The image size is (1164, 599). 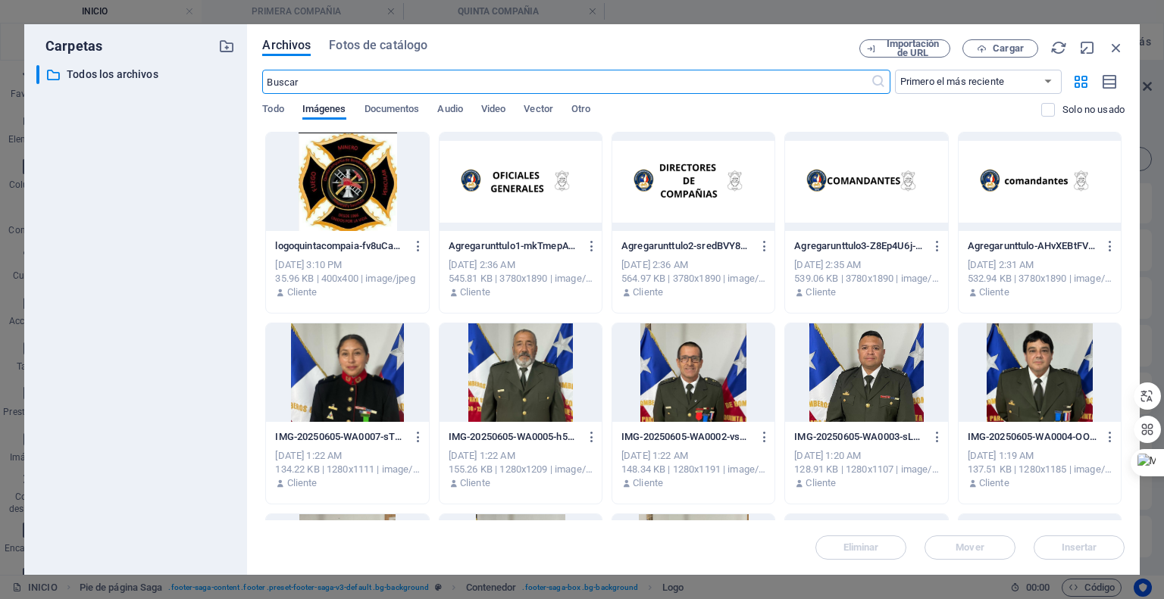 What do you see at coordinates (69, 46) in the screenshot?
I see `p: Carpetas` at bounding box center [69, 46].